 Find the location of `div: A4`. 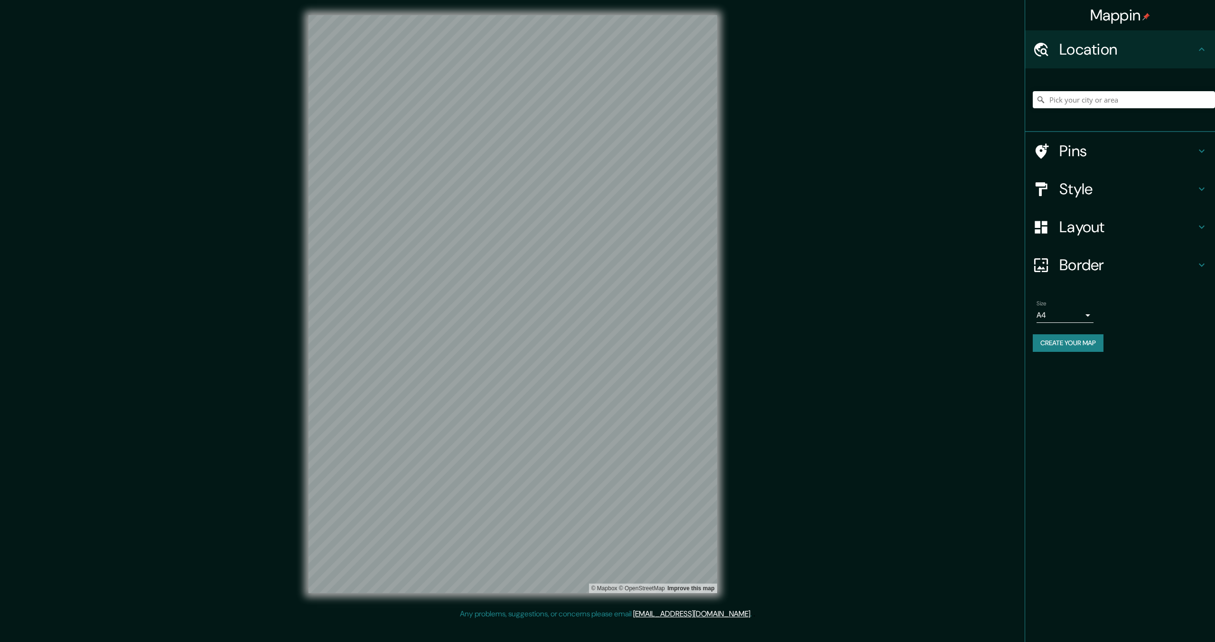

div: A4 is located at coordinates (1065, 315).